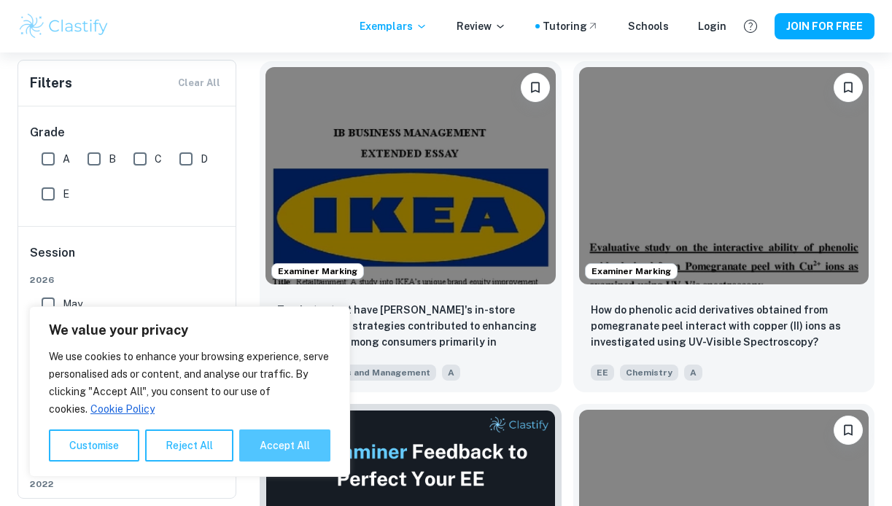  Describe the element at coordinates (72, 304) in the screenshot. I see `span: May` at that location.